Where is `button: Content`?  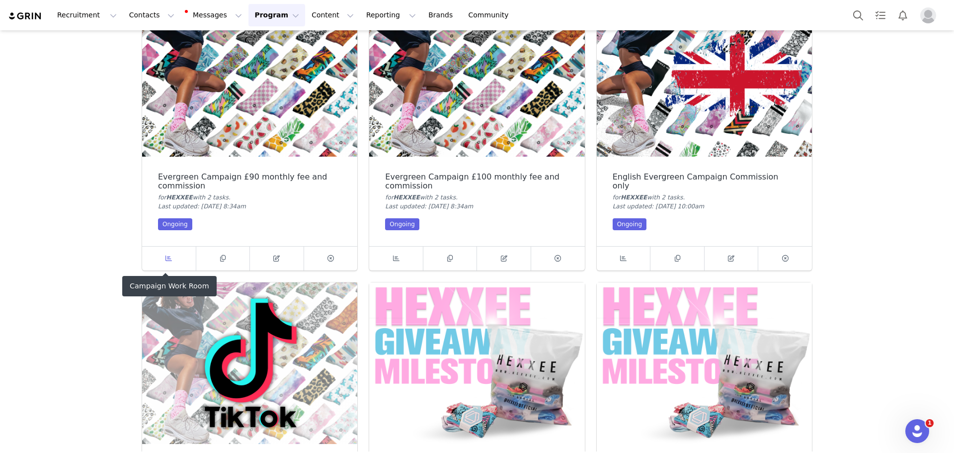
button: Content is located at coordinates (333, 15).